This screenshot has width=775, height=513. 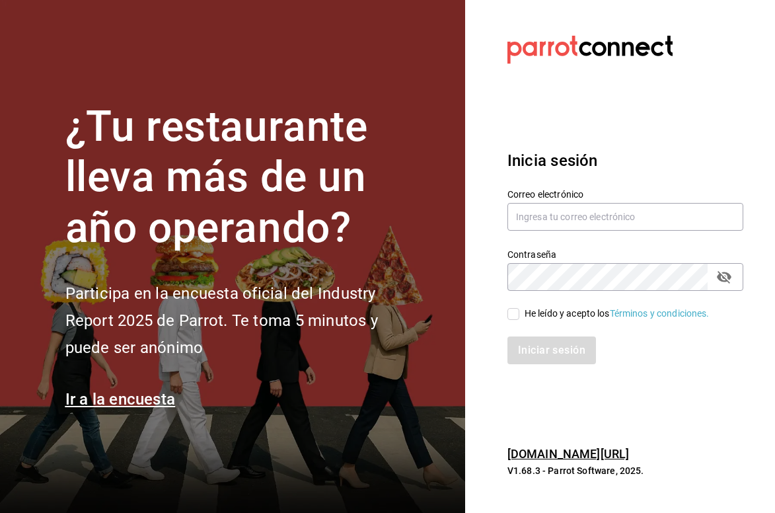 I want to click on a: Términos y condiciones., so click(x=659, y=313).